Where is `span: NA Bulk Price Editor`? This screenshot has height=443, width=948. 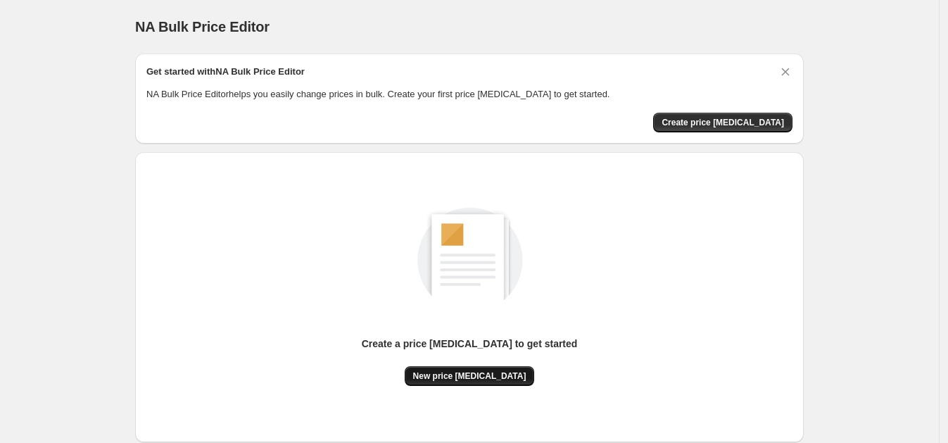 span: NA Bulk Price Editor is located at coordinates (202, 27).